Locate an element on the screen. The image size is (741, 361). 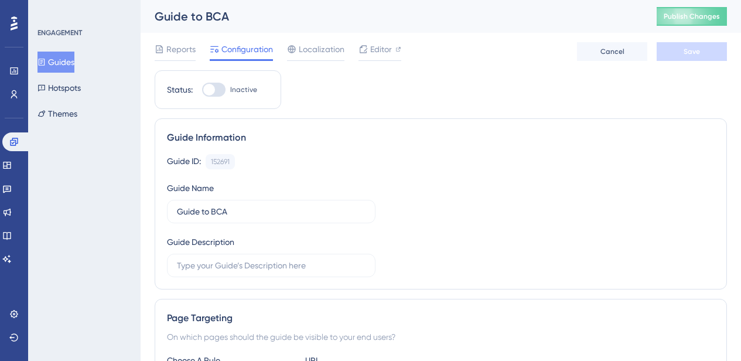
div: Guide ID: is located at coordinates (184, 162).